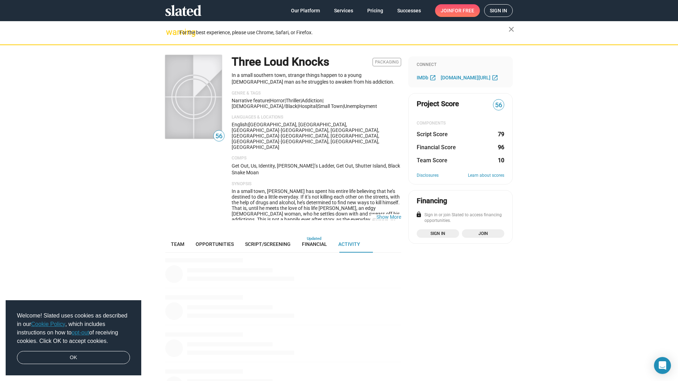 This screenshot has height=381, width=678. I want to click on span: Narrative feature, so click(250, 101).